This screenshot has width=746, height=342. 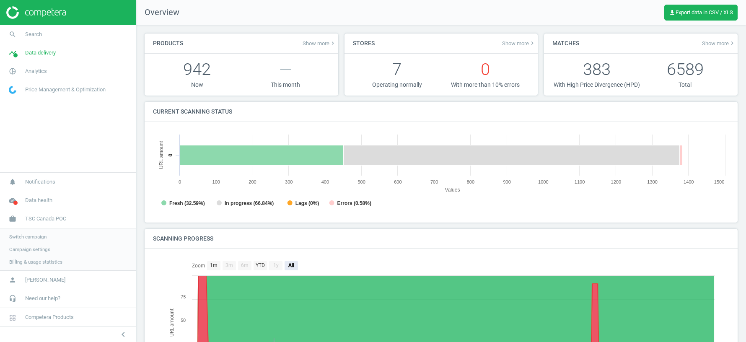 I want to click on text: 400, so click(x=325, y=182).